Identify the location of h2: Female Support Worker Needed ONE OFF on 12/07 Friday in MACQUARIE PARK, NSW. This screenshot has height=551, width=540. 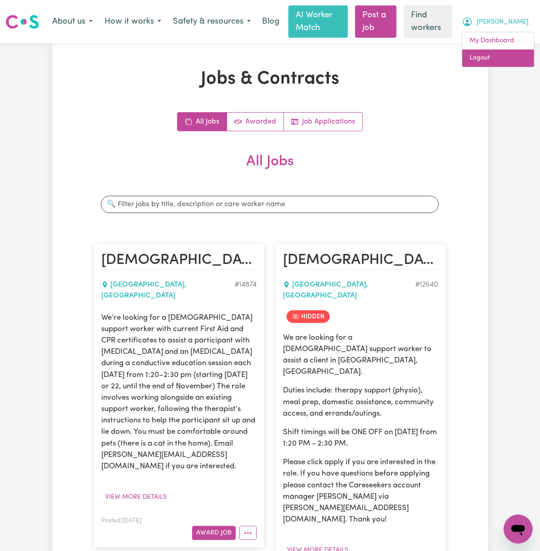
(361, 261).